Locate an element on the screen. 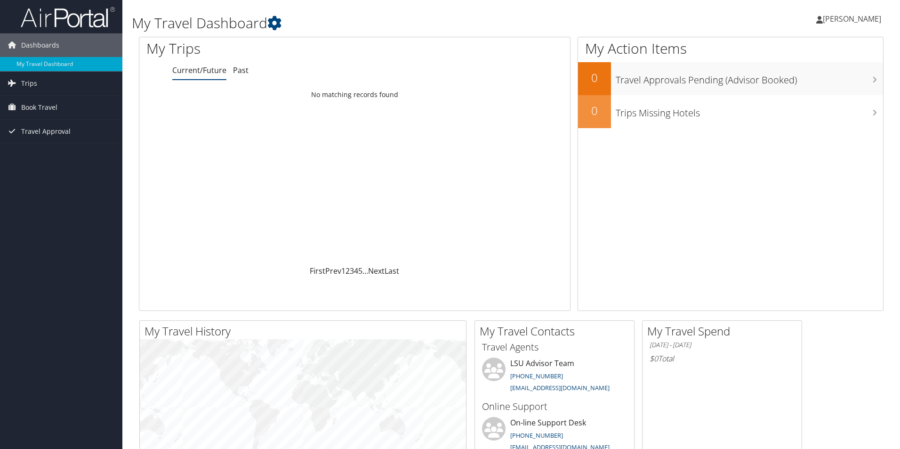  h1: My Action Items is located at coordinates (731, 48).